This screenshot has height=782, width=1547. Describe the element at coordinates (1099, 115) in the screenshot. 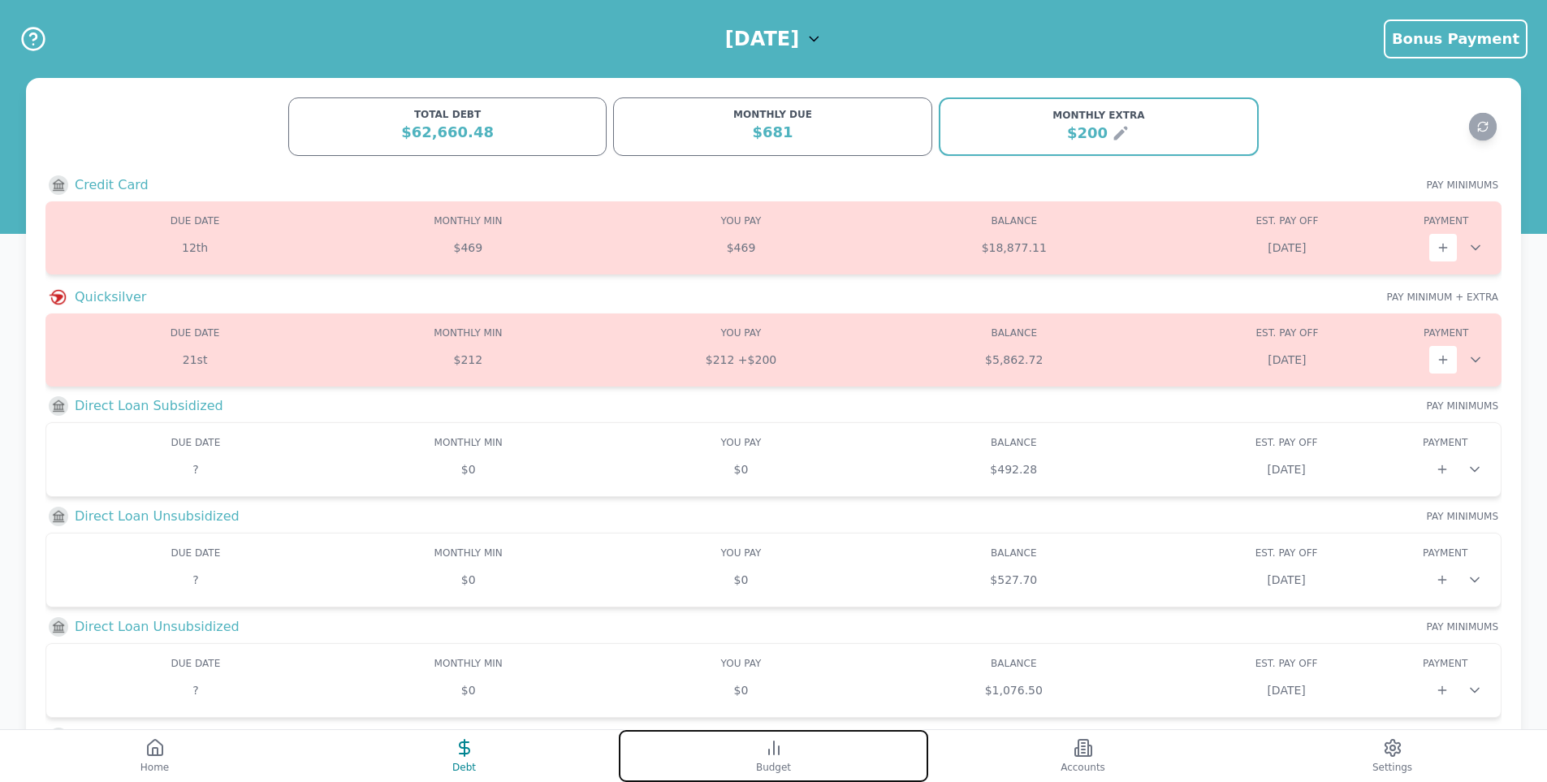

I see `div: MONTHLY EXTRA` at that location.